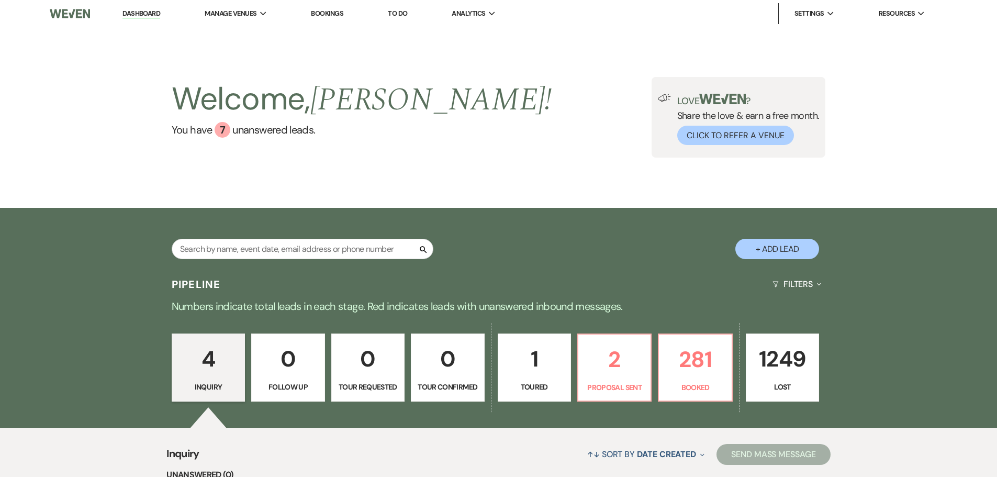 This screenshot has width=997, height=477. I want to click on p: Tour Confirmed, so click(447, 387).